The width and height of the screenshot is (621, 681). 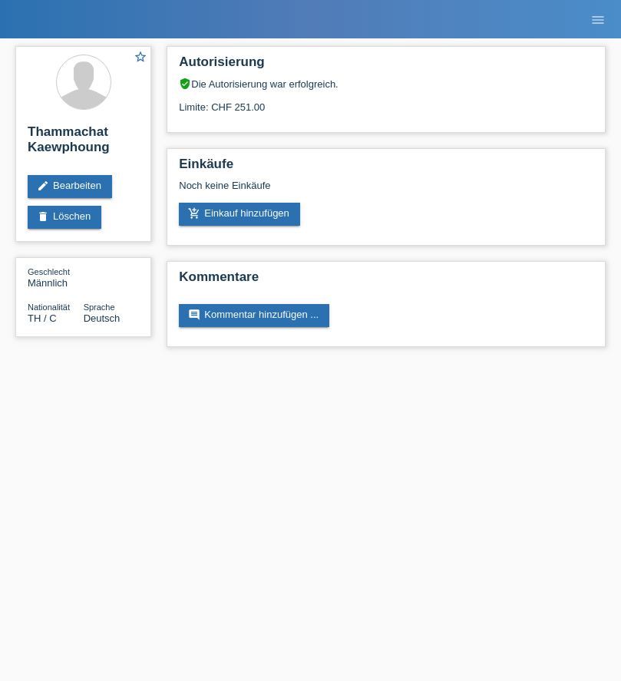 What do you see at coordinates (254, 316) in the screenshot?
I see `a: commentKommentar hinzufügen ...` at bounding box center [254, 316].